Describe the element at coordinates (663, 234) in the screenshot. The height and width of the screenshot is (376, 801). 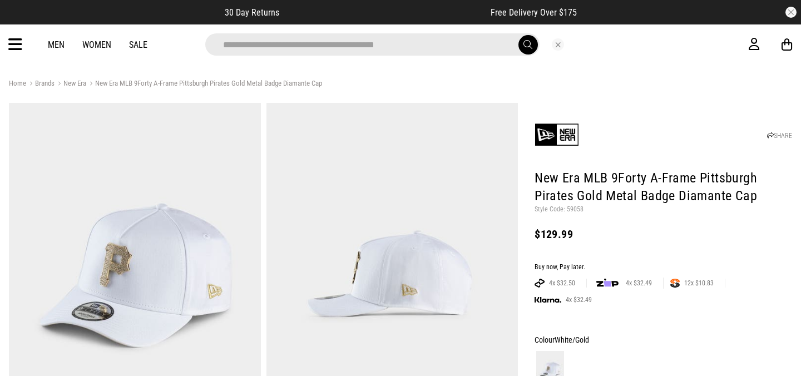
I see `div: $129.99` at that location.